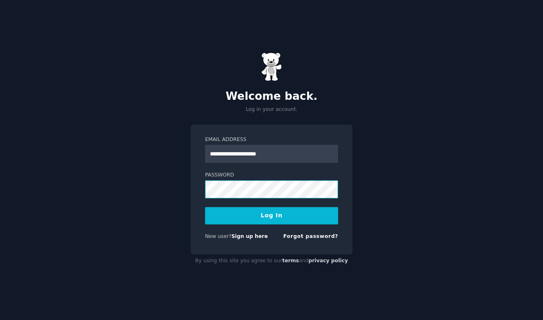 This screenshot has height=320, width=543. I want to click on a: terms, so click(290, 261).